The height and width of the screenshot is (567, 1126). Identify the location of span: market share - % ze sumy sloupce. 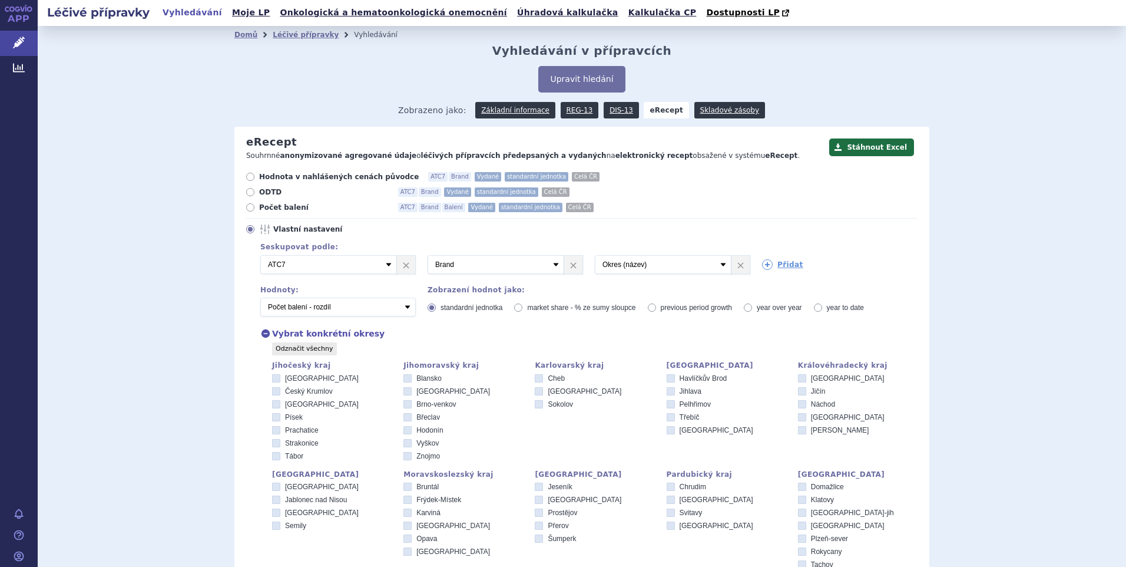
(581, 307).